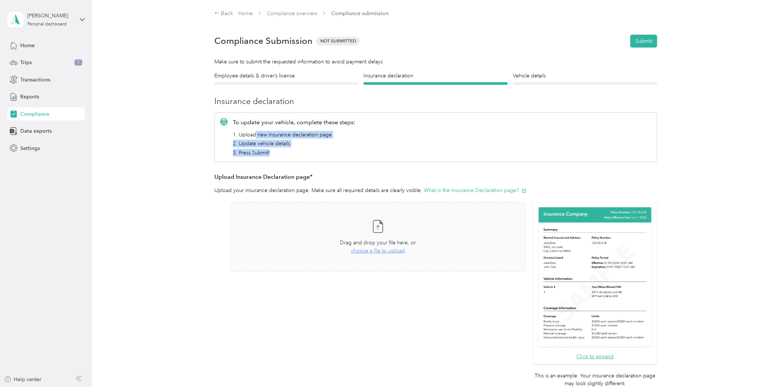 The height and width of the screenshot is (387, 783). Describe the element at coordinates (594, 357) in the screenshot. I see `button: Click to expand` at that location.